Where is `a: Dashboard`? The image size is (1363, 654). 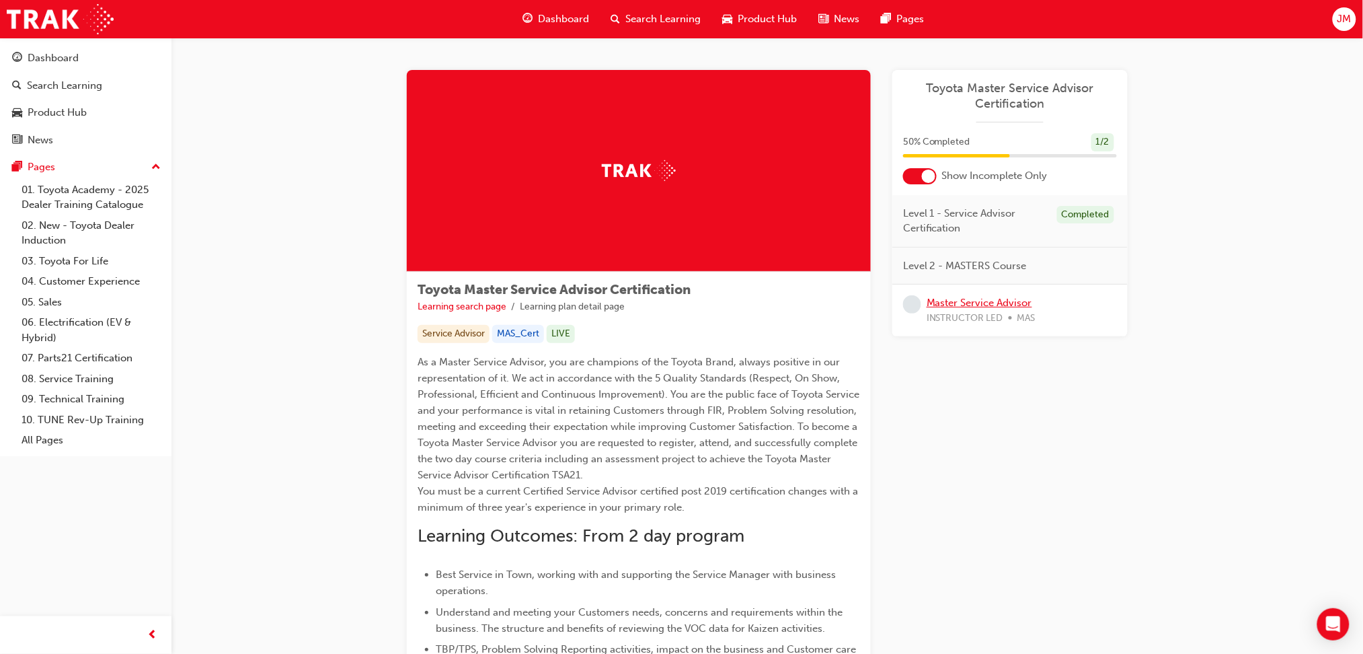
a: Dashboard is located at coordinates (85, 58).